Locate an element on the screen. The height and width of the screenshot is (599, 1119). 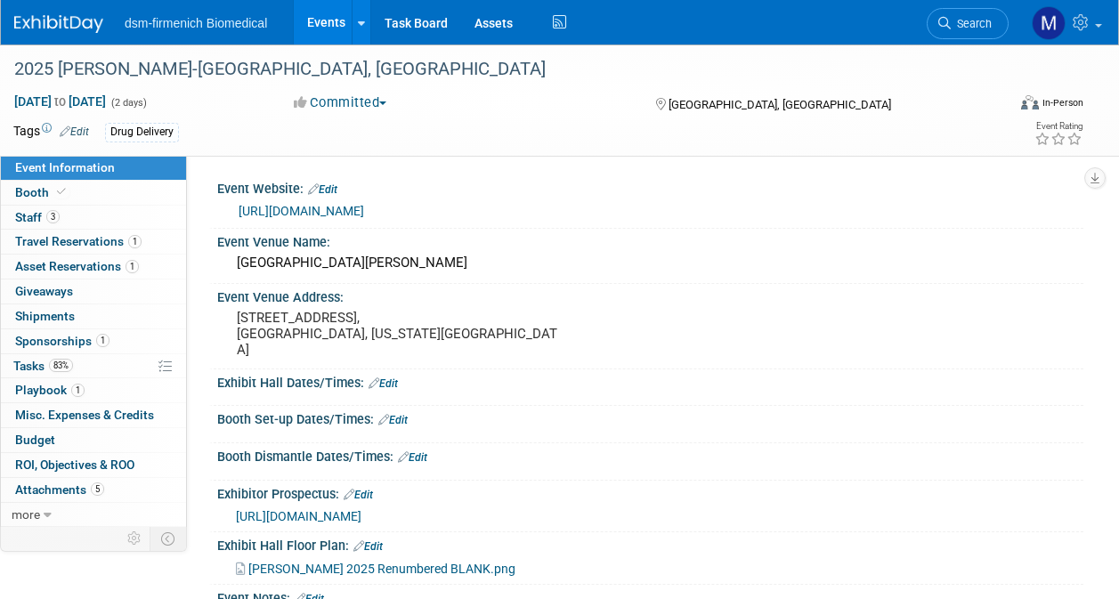
div: In-Person is located at coordinates (1062, 102).